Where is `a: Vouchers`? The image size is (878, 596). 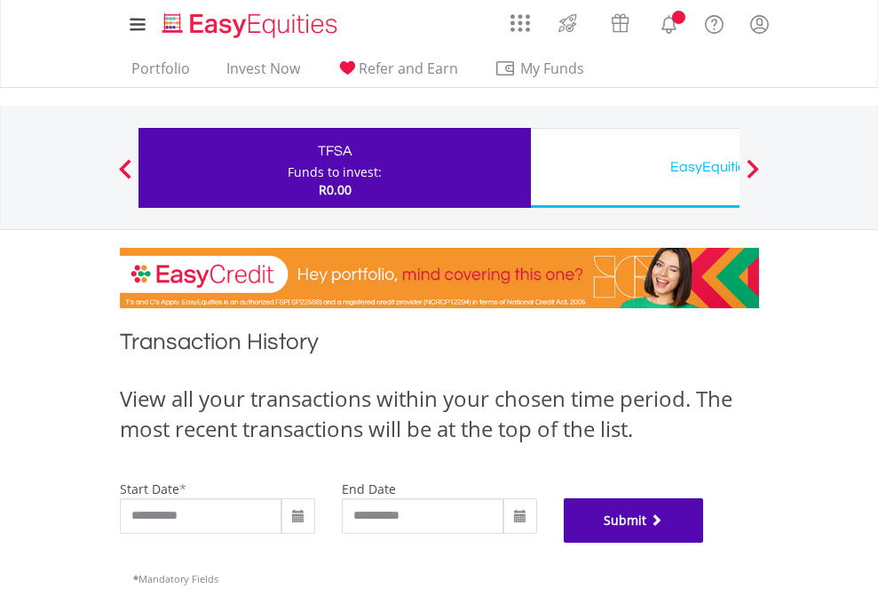
a: Vouchers is located at coordinates (620, 20).